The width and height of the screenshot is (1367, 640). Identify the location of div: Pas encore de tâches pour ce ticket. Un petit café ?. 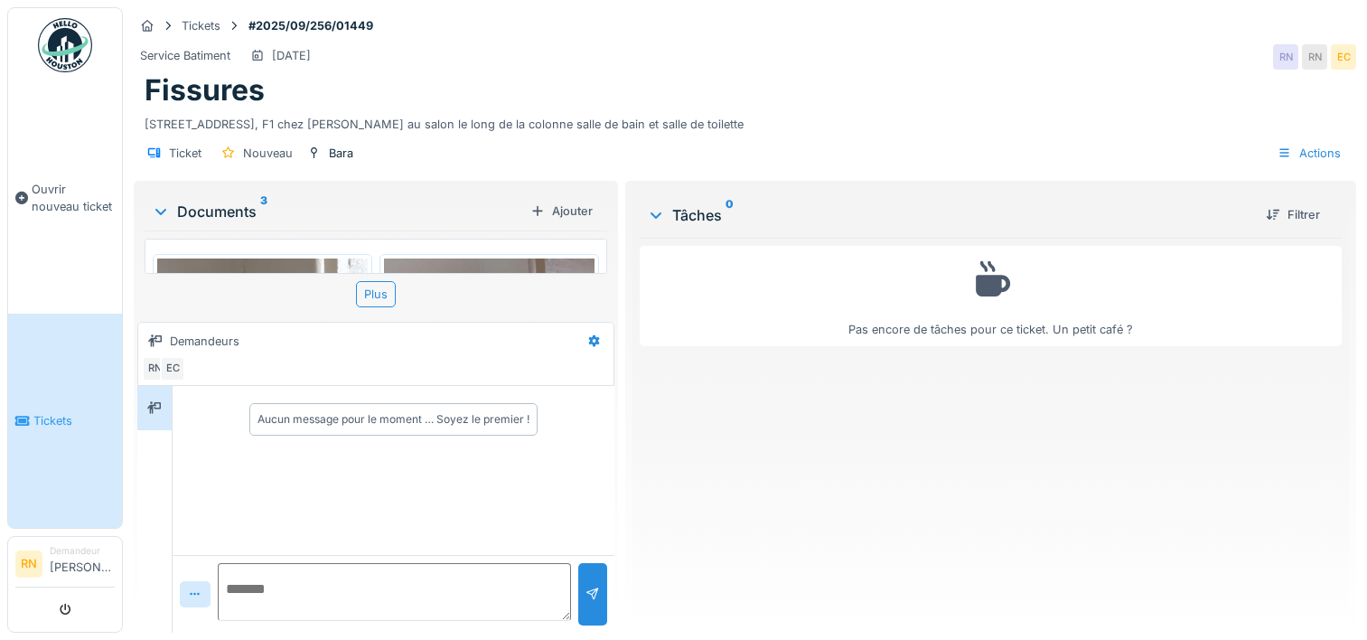
(990, 295).